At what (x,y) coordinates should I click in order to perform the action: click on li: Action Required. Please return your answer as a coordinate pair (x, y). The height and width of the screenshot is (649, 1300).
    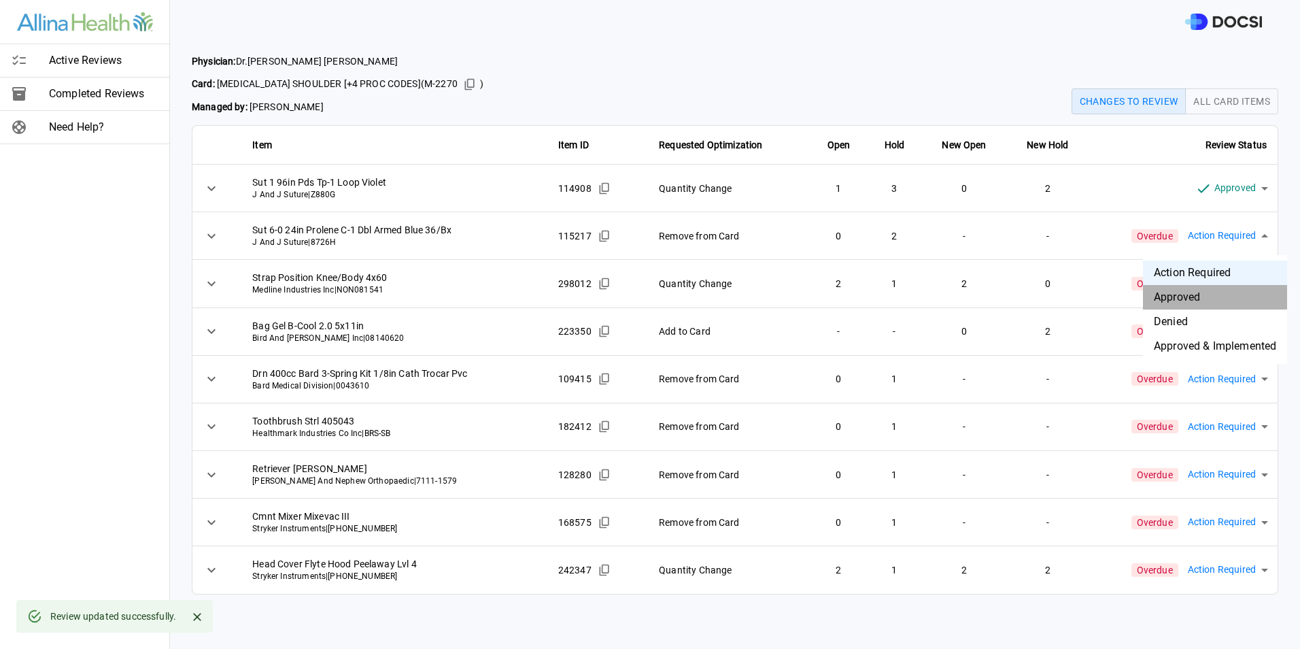
    Looking at the image, I should click on (1215, 273).